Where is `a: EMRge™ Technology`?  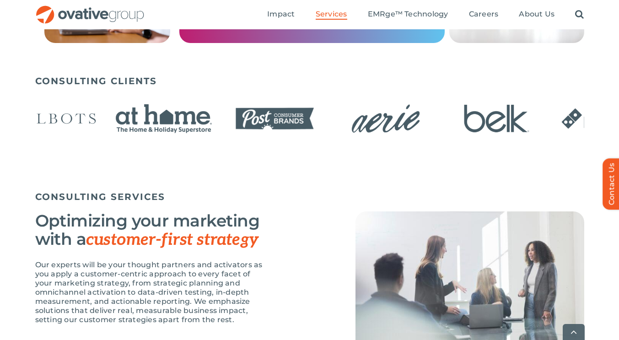 a: EMRge™ Technology is located at coordinates (408, 15).